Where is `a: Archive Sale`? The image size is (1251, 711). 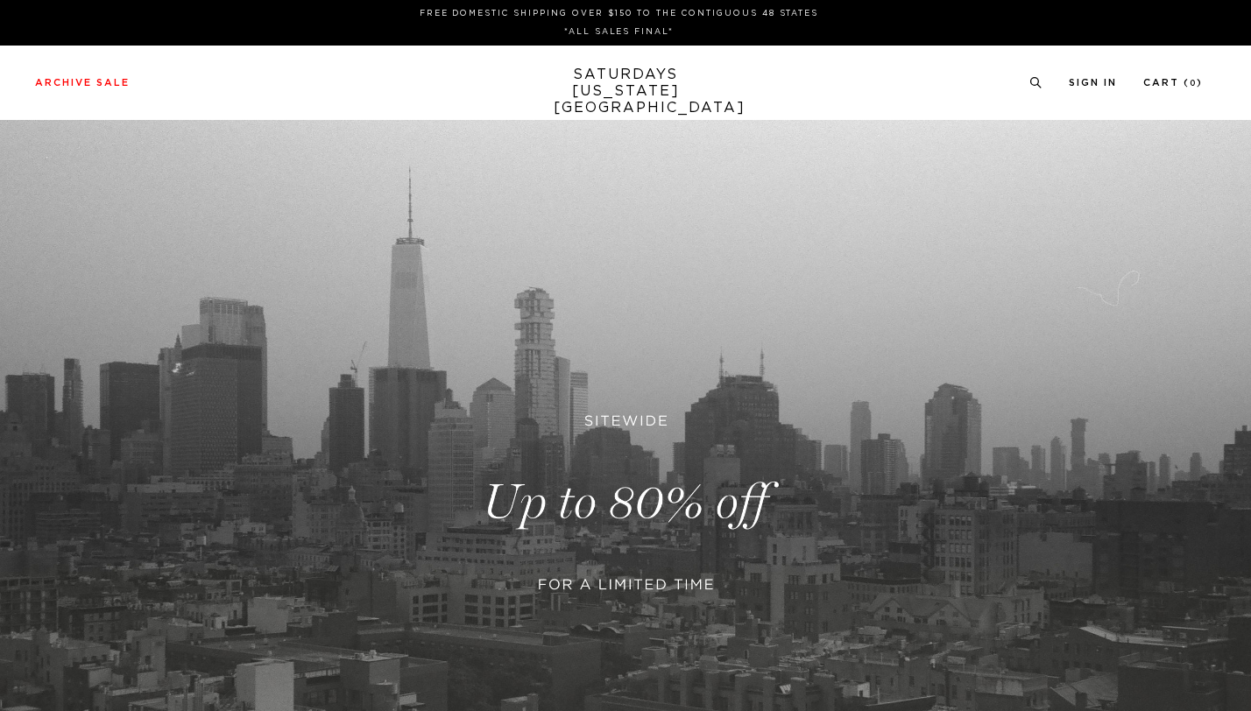 a: Archive Sale is located at coordinates (82, 82).